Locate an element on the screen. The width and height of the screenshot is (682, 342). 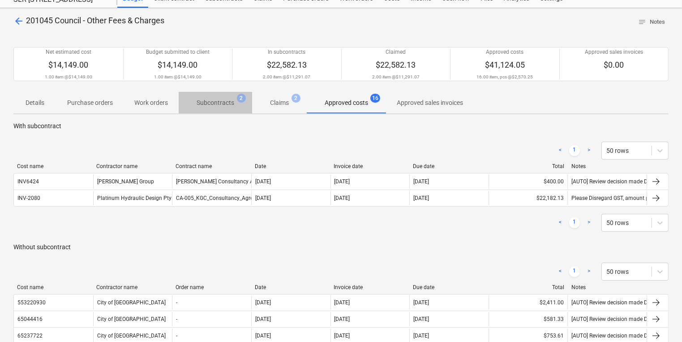
span: 16 is located at coordinates (375, 98).